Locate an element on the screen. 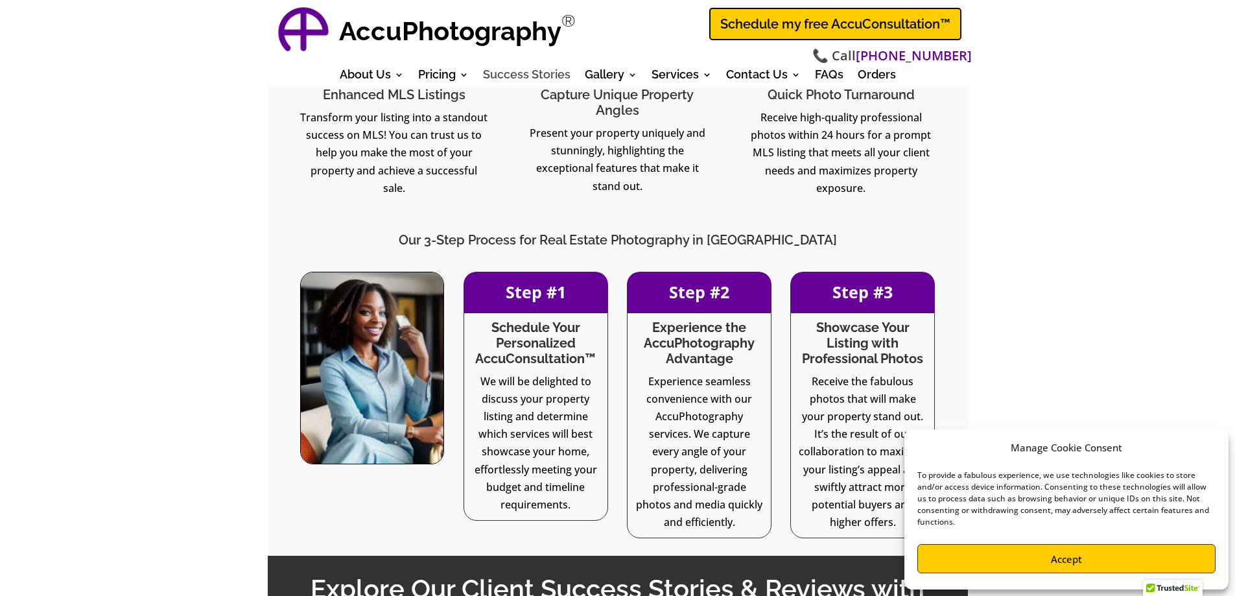  p: Step #2 is located at coordinates (699, 292).